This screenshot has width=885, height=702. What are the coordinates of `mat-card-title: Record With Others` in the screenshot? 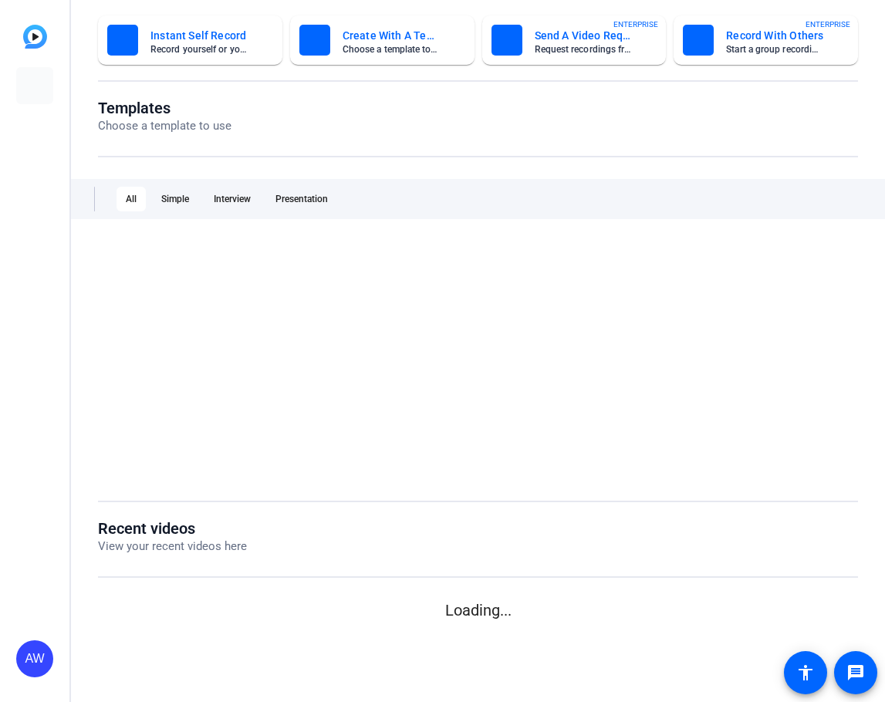 It's located at (775, 35).